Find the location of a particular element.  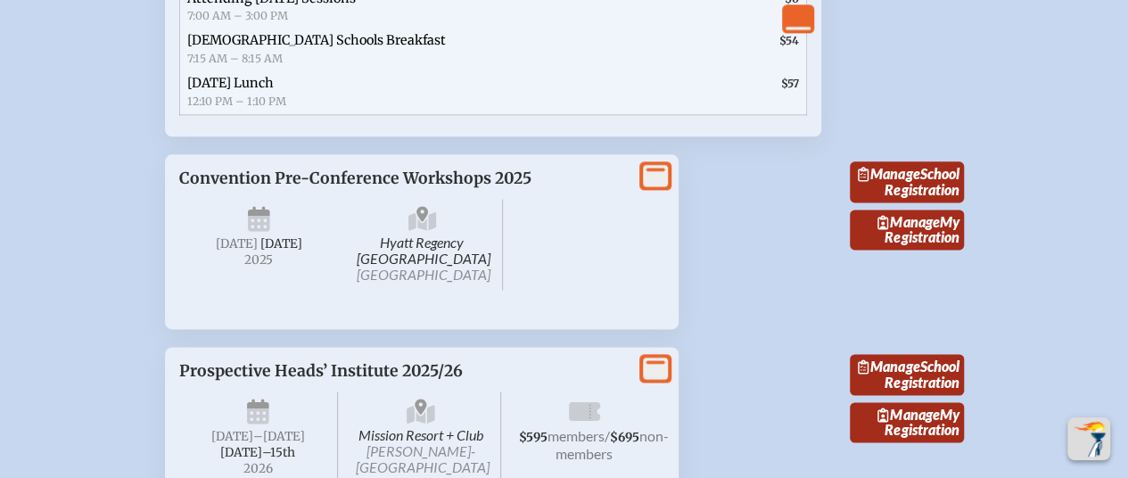

span: 2026 is located at coordinates (259, 468).